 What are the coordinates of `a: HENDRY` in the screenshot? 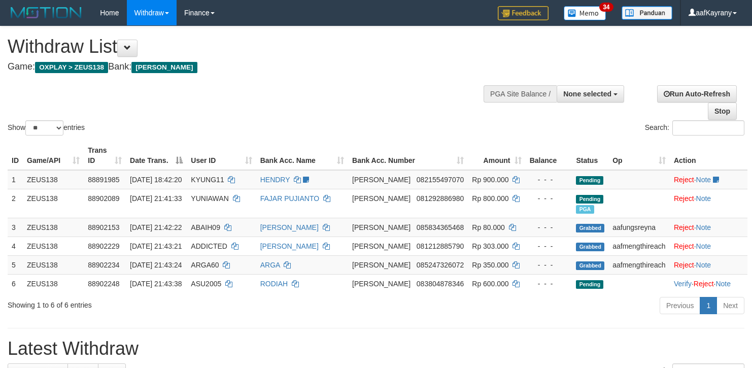 It's located at (275, 180).